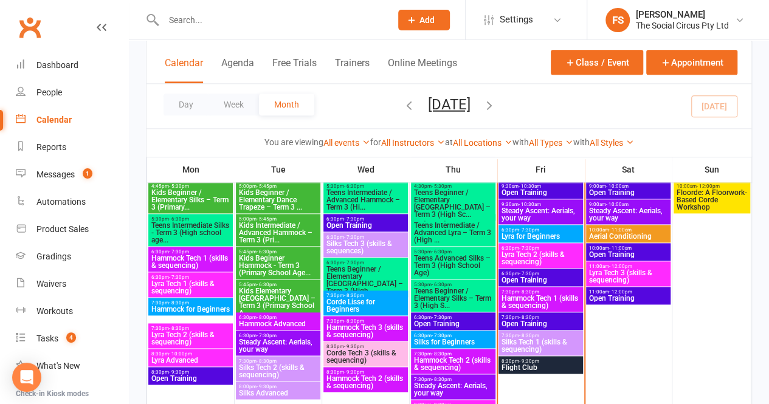 This screenshot has height=404, width=769. Describe the element at coordinates (238, 70) in the screenshot. I see `button: Agenda` at that location.